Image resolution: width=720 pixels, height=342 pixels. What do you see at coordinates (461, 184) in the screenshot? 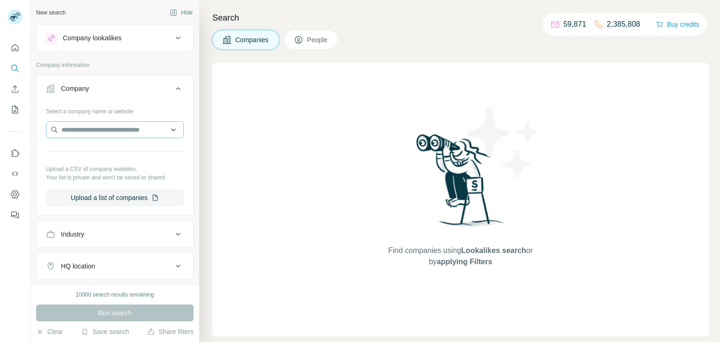
I see `img: Surfe Illustration - Woman searching with binoculars` at bounding box center [461, 184].